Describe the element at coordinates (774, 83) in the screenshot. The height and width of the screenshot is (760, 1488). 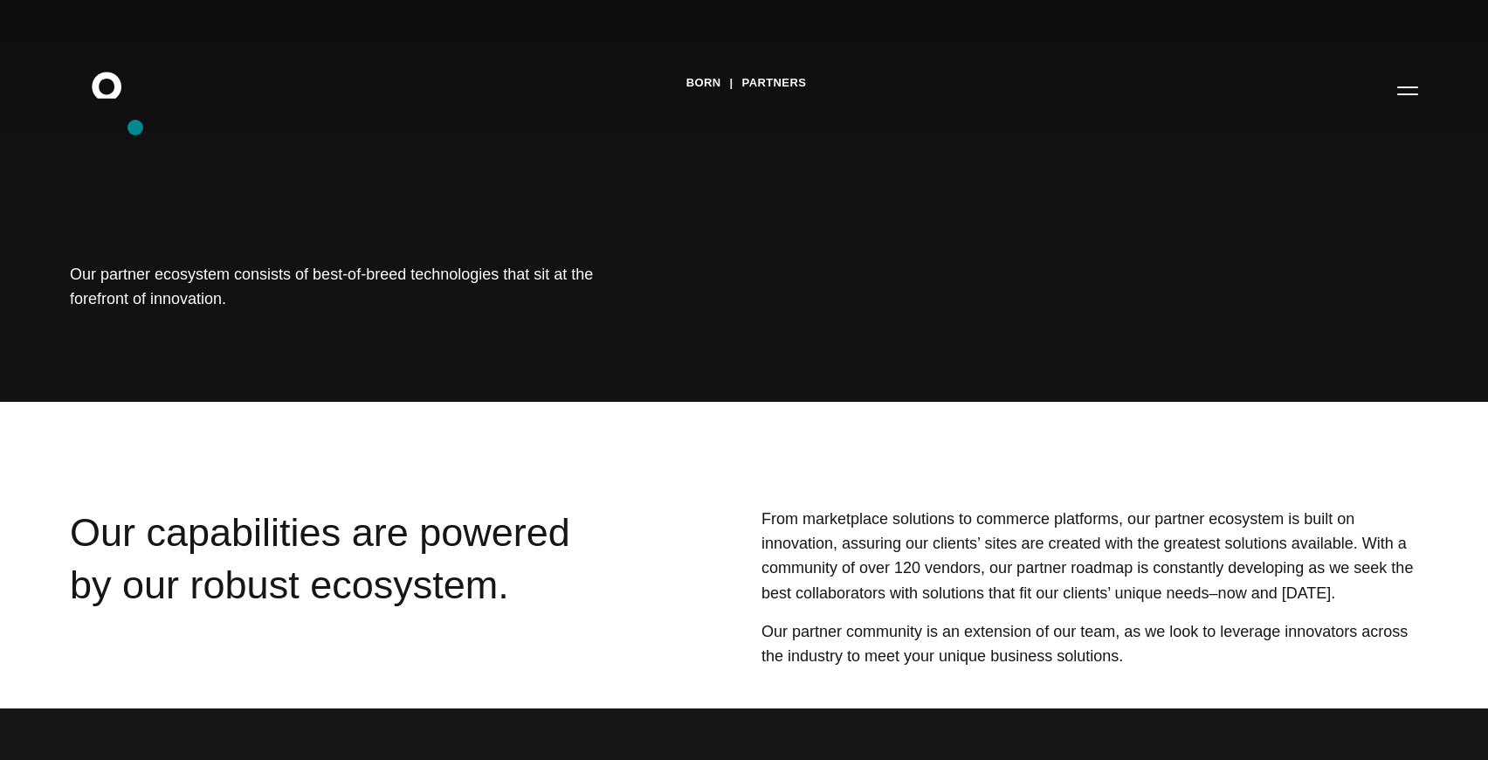
I see `a: Partners` at that location.